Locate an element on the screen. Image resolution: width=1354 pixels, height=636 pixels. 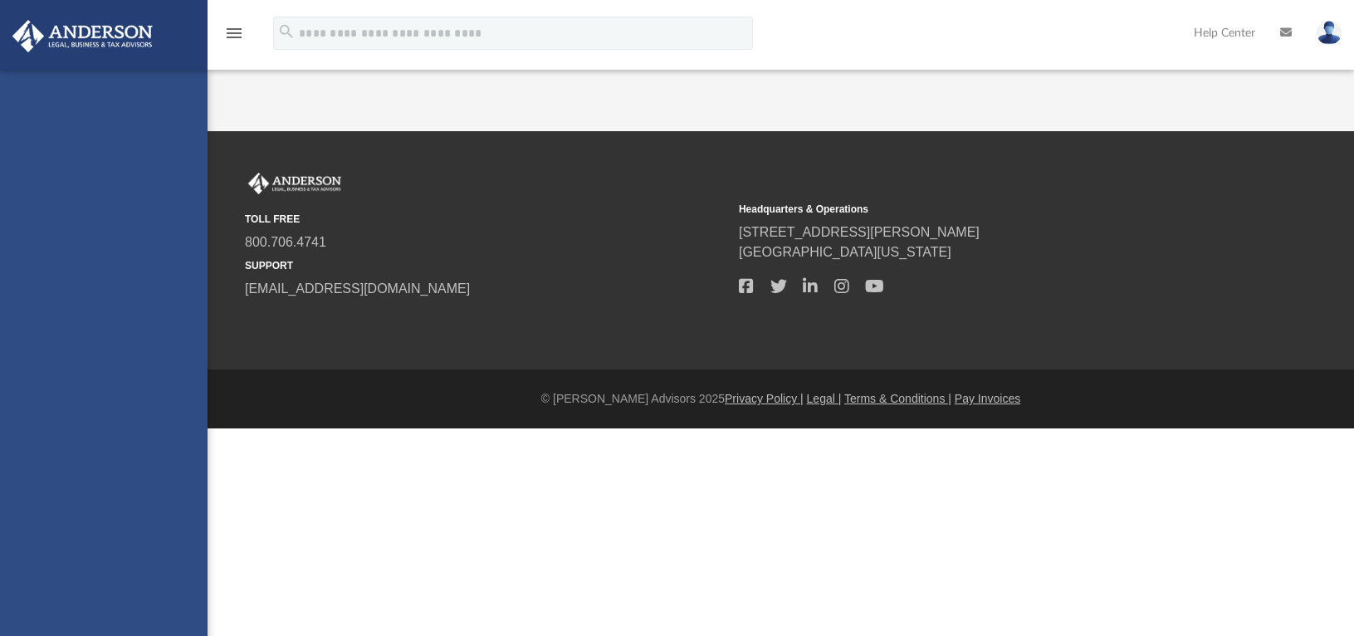
i: menu is located at coordinates (234, 33).